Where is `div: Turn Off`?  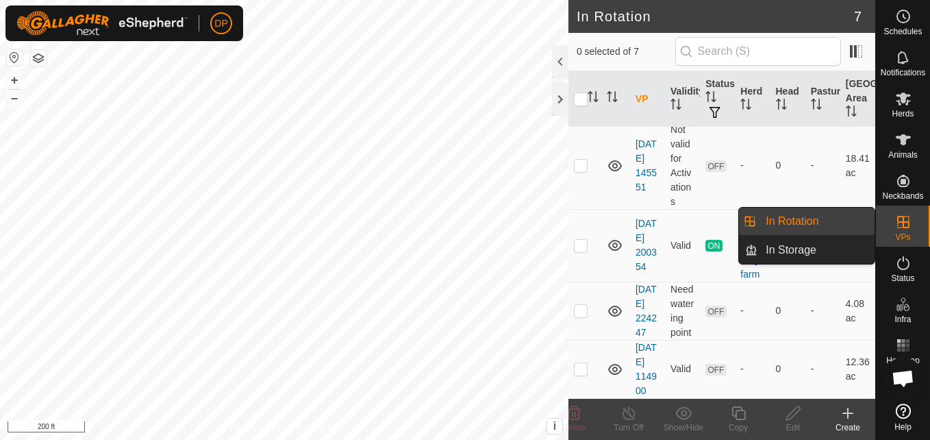 div: Turn Off is located at coordinates (629, 427).